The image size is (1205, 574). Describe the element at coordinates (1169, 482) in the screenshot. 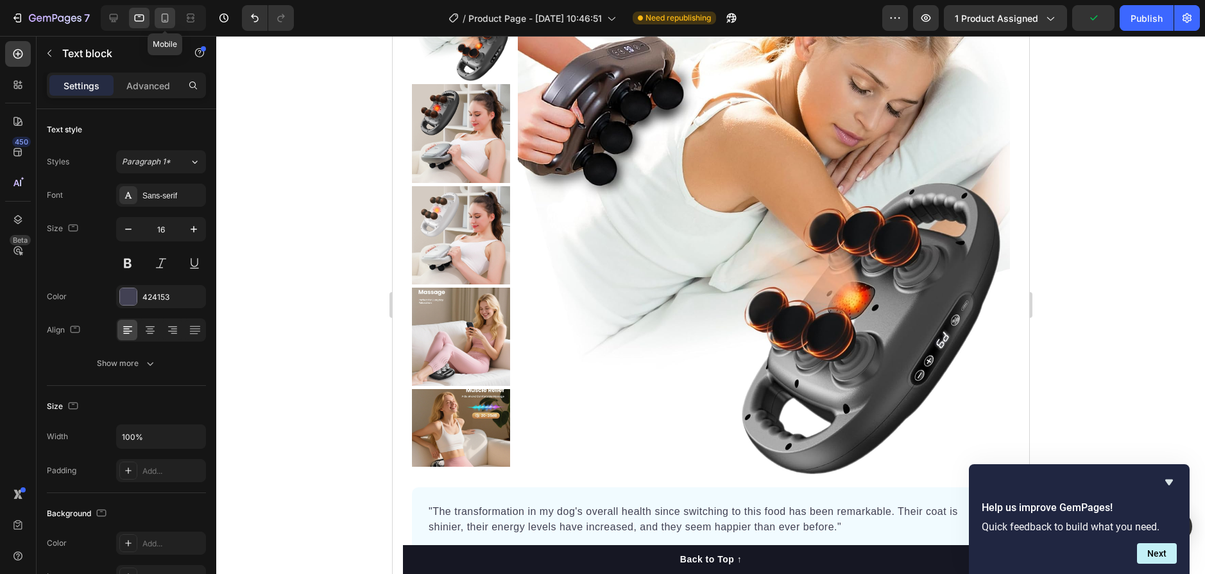

I see `button: Hide survey` at that location.